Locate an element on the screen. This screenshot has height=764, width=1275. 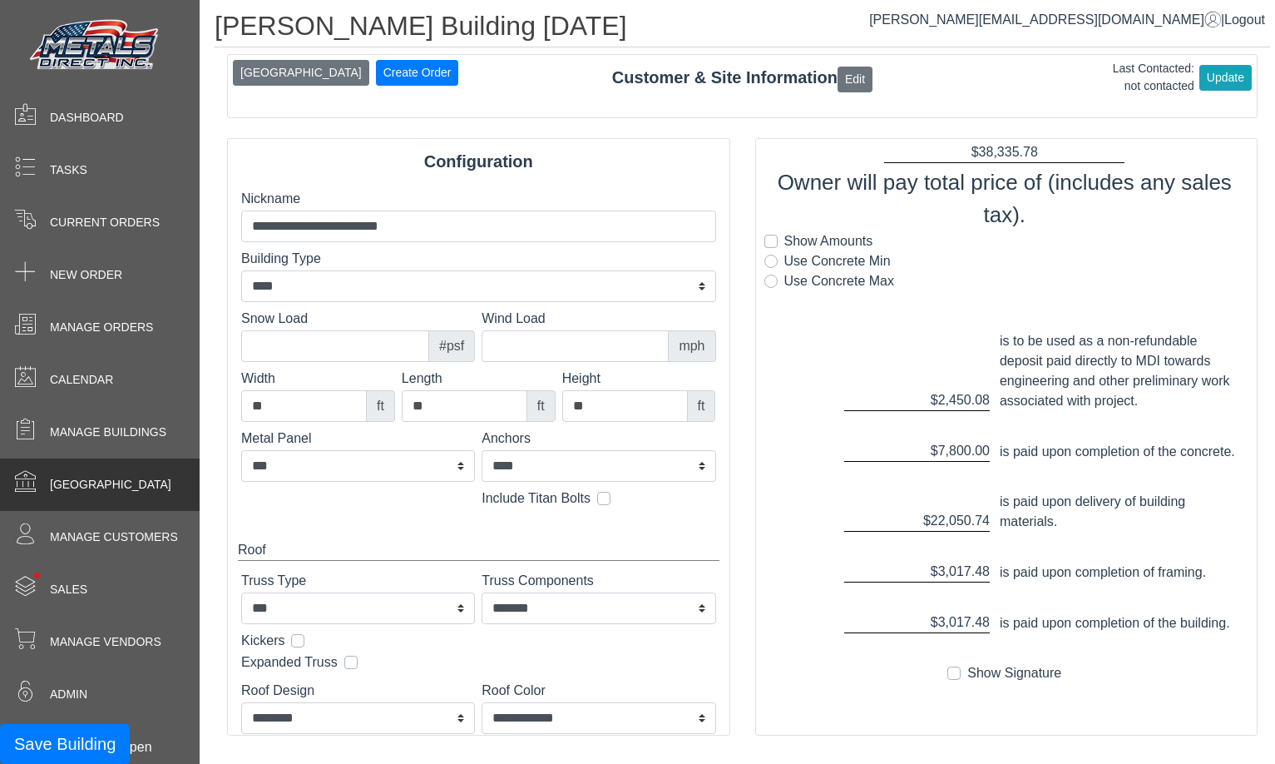
label: Wind Load is located at coordinates (598, 319).